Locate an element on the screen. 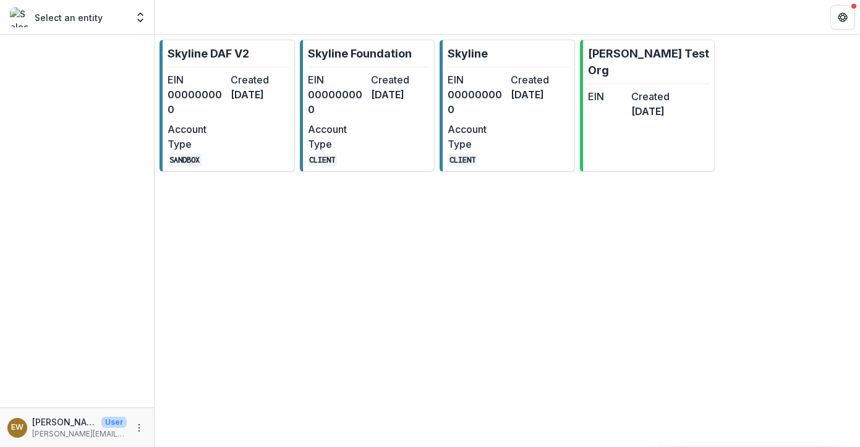  p: Skyline is located at coordinates (467, 53).